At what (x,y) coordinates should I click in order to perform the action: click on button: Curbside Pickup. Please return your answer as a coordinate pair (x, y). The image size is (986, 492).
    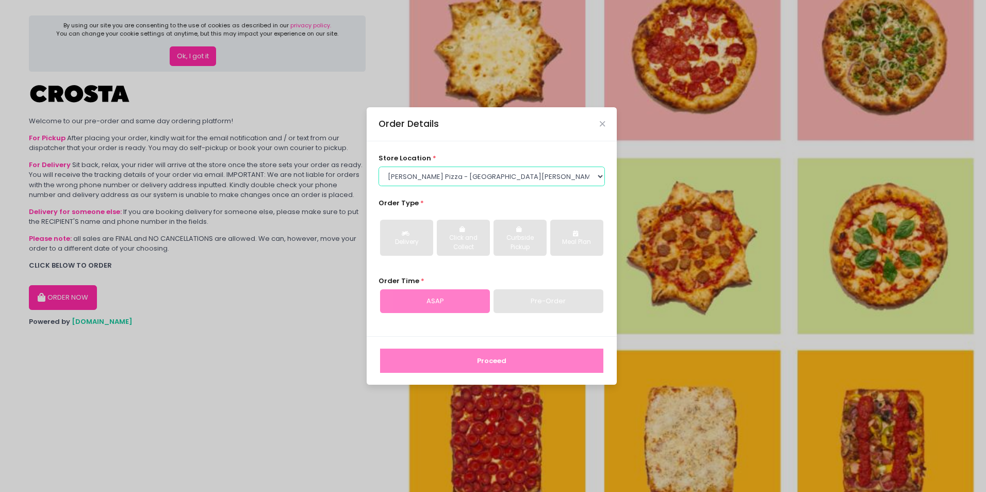
    Looking at the image, I should click on (520, 238).